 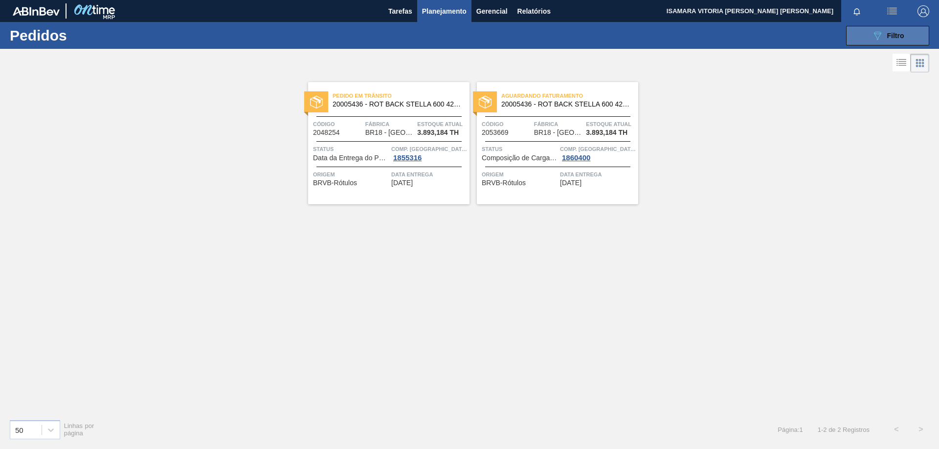 I want to click on img: userActions, so click(x=892, y=11).